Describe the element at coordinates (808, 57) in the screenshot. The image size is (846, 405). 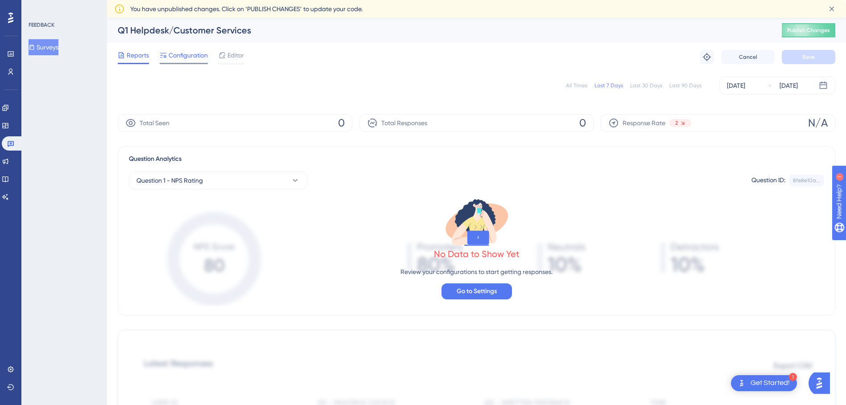
I see `span: Save` at that location.